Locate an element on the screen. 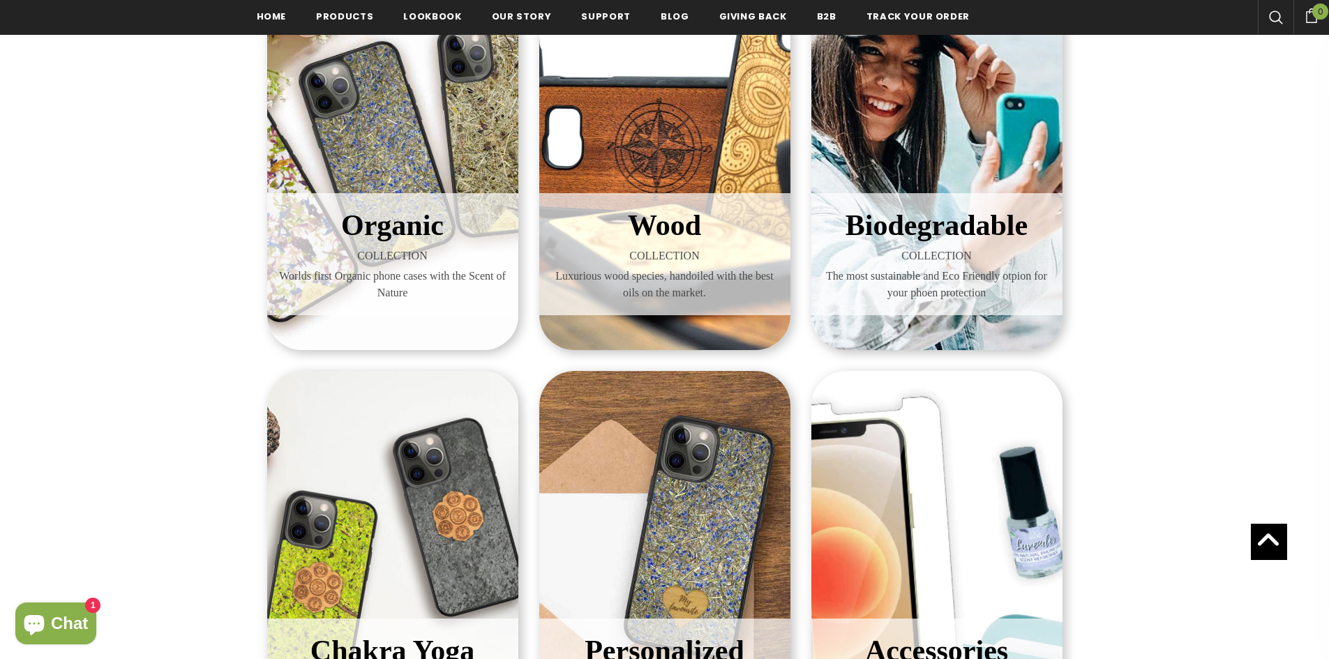  span: The most sustainable and Eco Friendly otpion for your phoen protection is located at coordinates (937, 285).